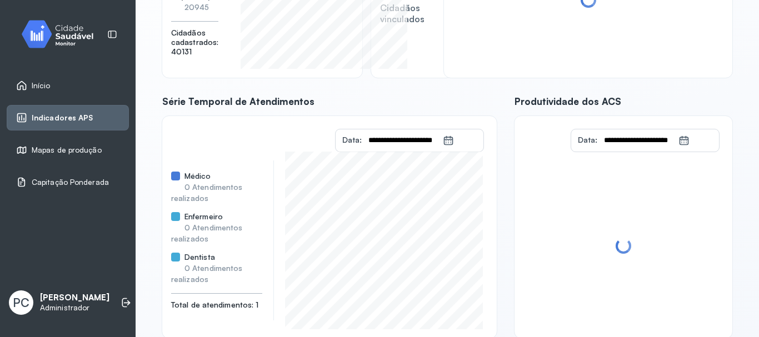 This screenshot has width=759, height=337. What do you see at coordinates (199, 257) in the screenshot?
I see `span: Dentista` at bounding box center [199, 257].